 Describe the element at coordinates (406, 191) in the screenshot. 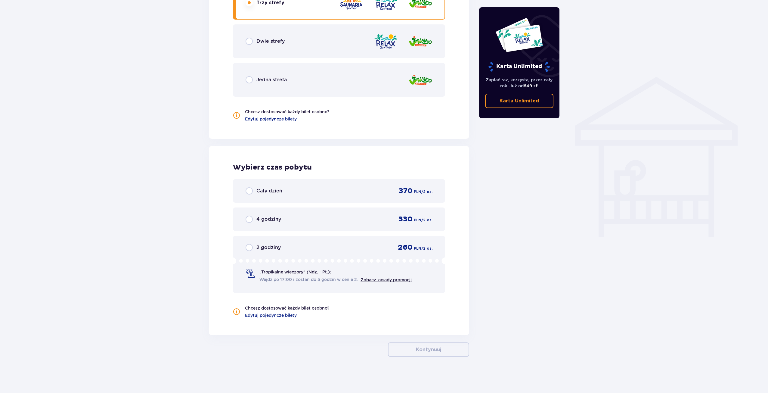

I see `span: 370` at that location.